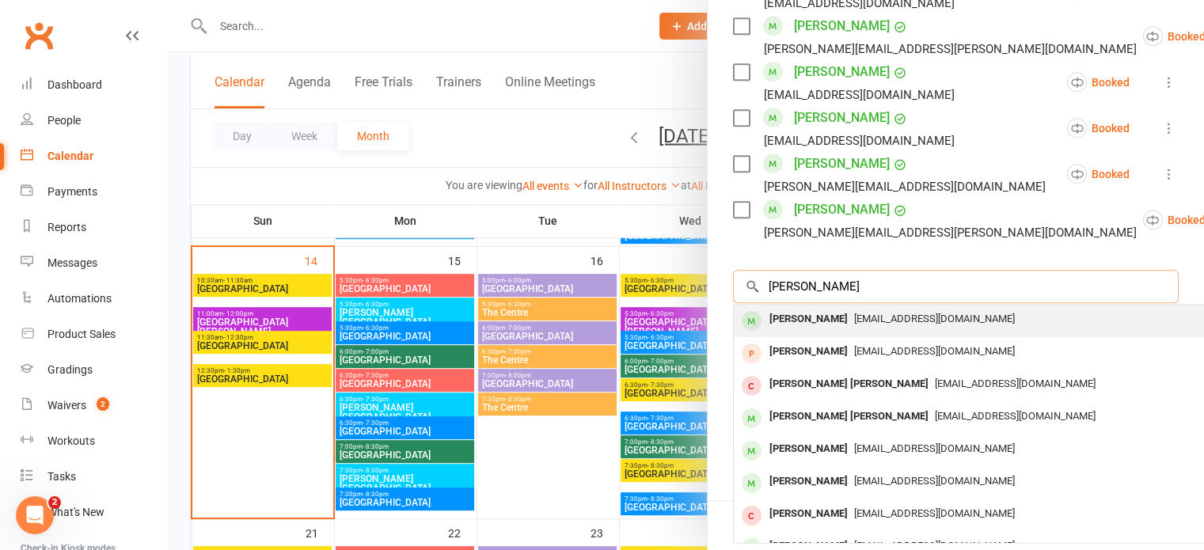  I want to click on a: Workouts, so click(93, 441).